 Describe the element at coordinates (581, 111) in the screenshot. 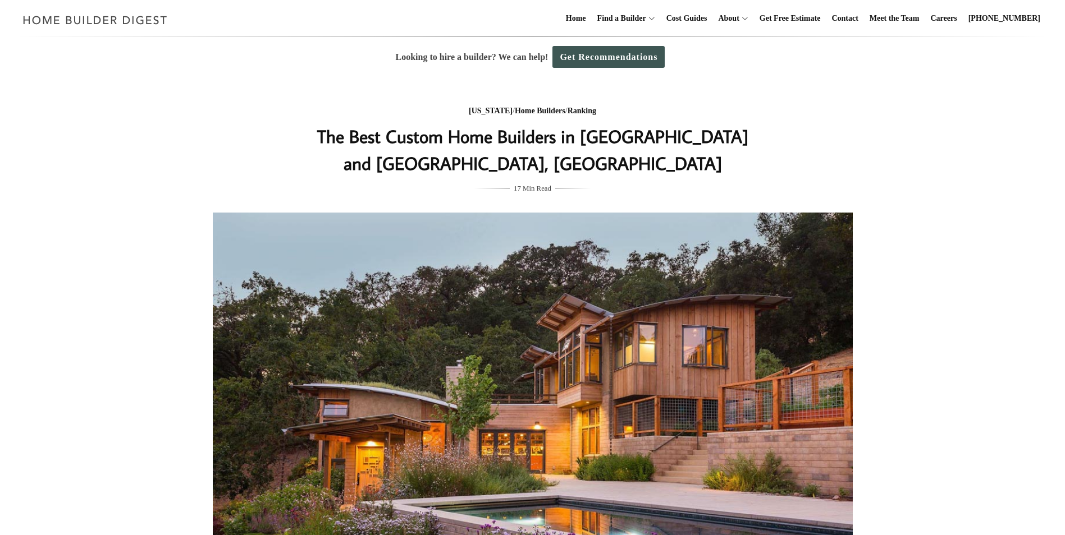

I see `a: Ranking` at that location.